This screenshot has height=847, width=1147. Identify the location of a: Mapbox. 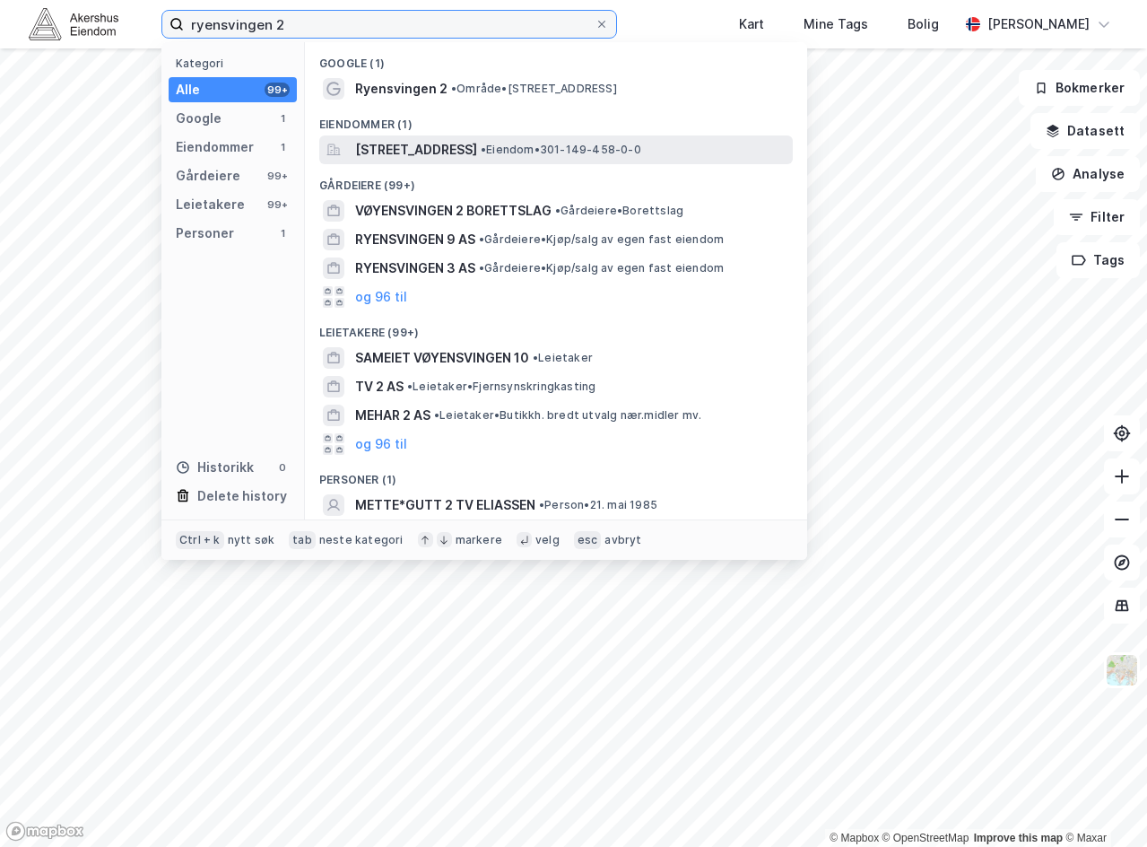
(854, 838).